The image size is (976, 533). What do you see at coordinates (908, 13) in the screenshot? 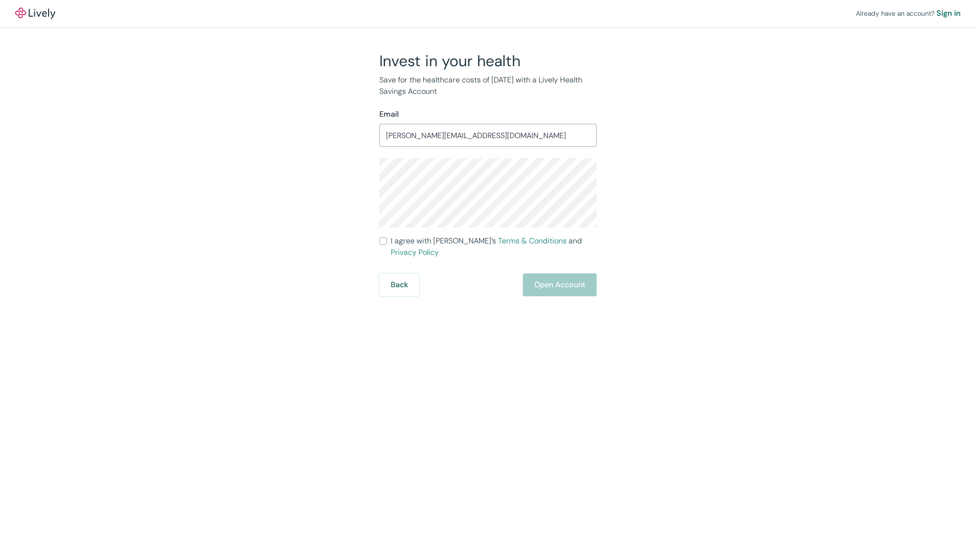
I see `div: Already have an account?` at bounding box center [908, 13].